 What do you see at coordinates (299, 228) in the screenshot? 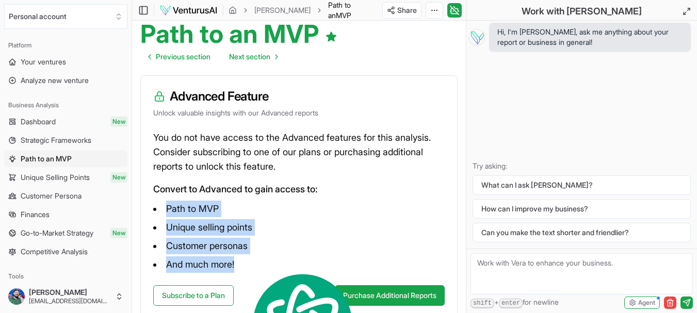
I see `li: Unique selling points` at bounding box center [299, 228].